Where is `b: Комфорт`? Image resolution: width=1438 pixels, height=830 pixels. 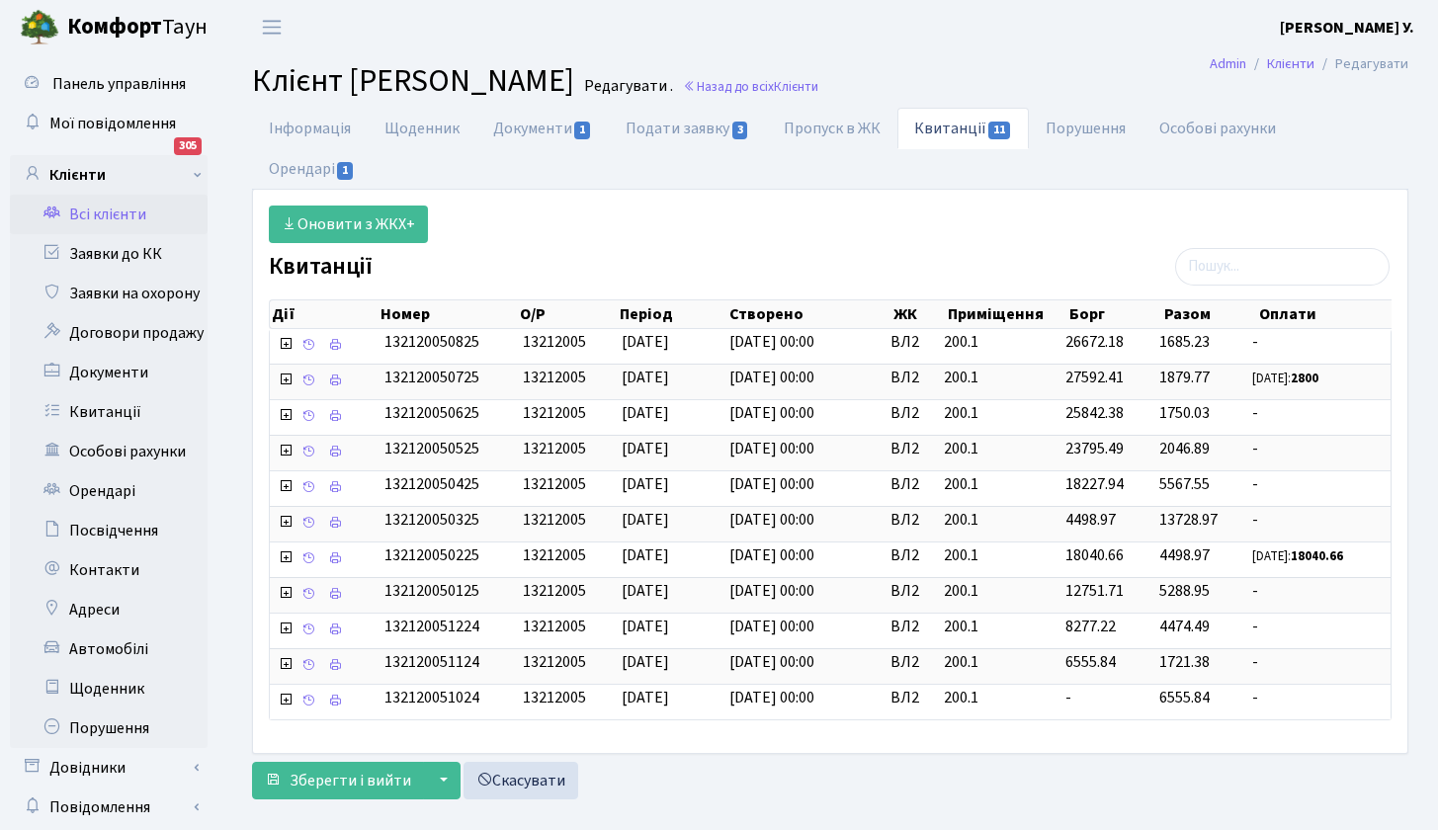 b: Комфорт is located at coordinates (115, 27).